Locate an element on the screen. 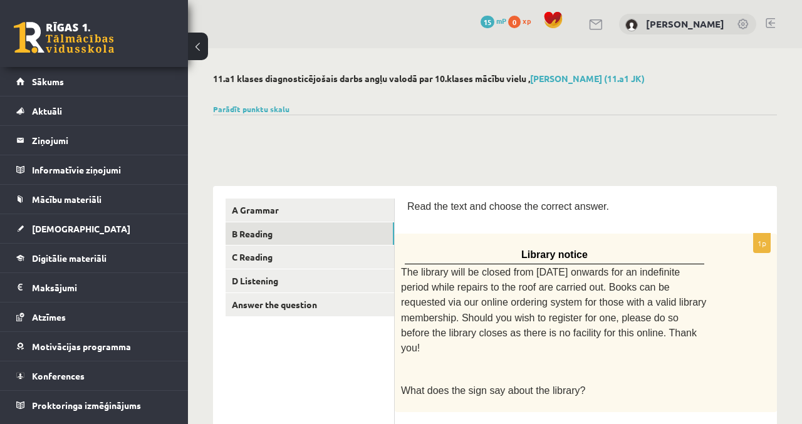 This screenshot has width=802, height=424. a: Konferences is located at coordinates (94, 376).